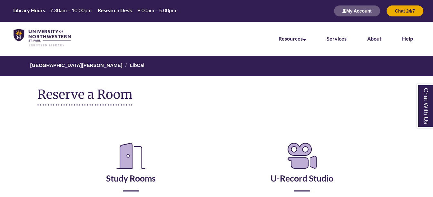 This screenshot has height=197, width=433. Describe the element at coordinates (357, 11) in the screenshot. I see `a: My Account` at that location.